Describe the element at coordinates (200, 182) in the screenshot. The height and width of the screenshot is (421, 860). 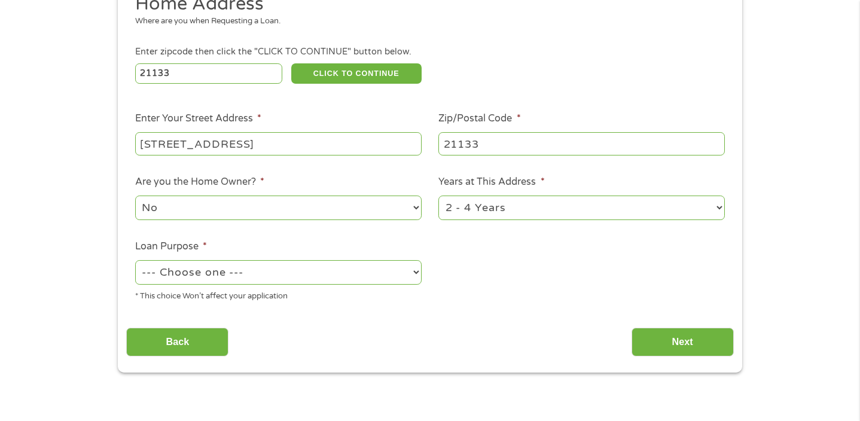
I see `label: Are you the Home Owner?` at that location.